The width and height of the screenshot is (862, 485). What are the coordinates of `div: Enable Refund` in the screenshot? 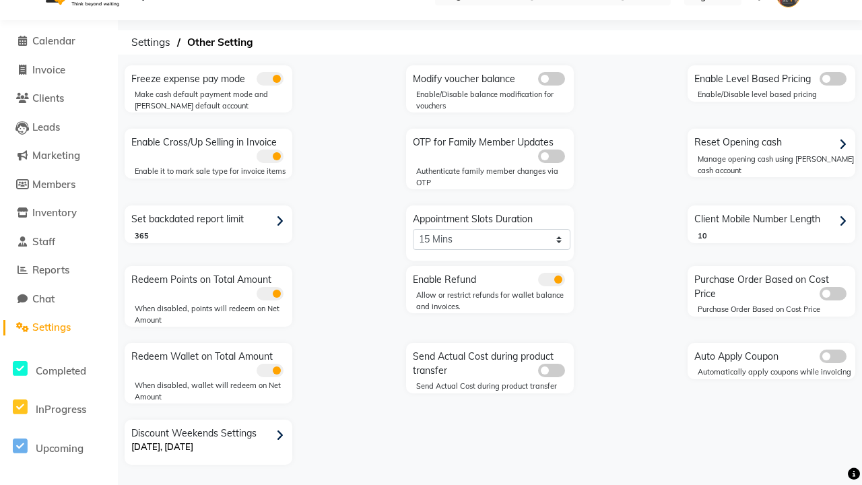 It's located at (491, 278).